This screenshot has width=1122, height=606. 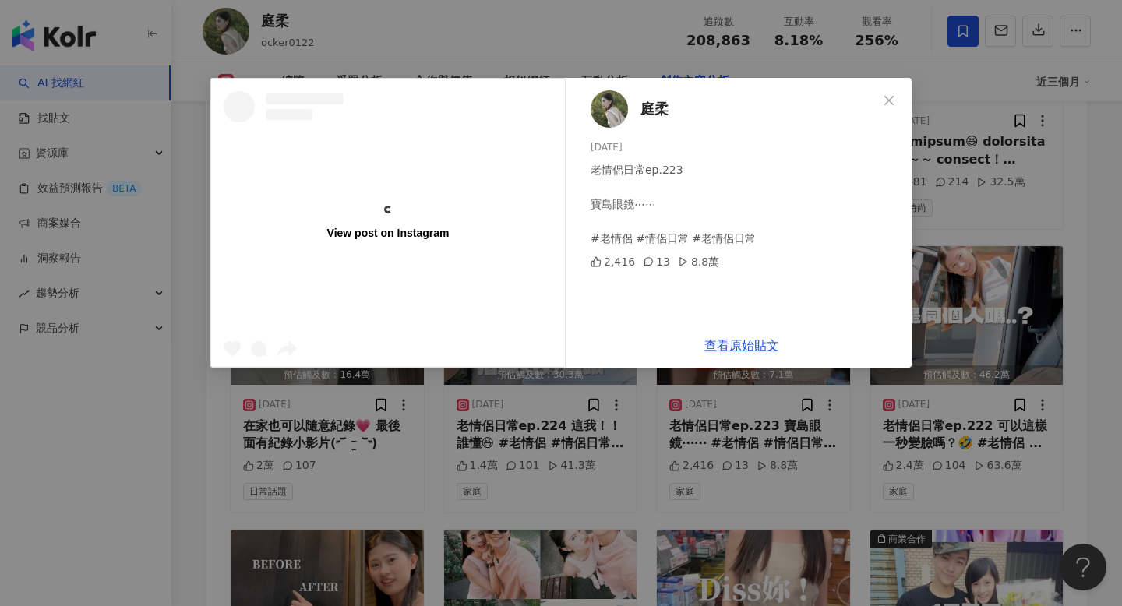 What do you see at coordinates (388, 233) in the screenshot?
I see `div: View post on Instagram` at bounding box center [388, 233].